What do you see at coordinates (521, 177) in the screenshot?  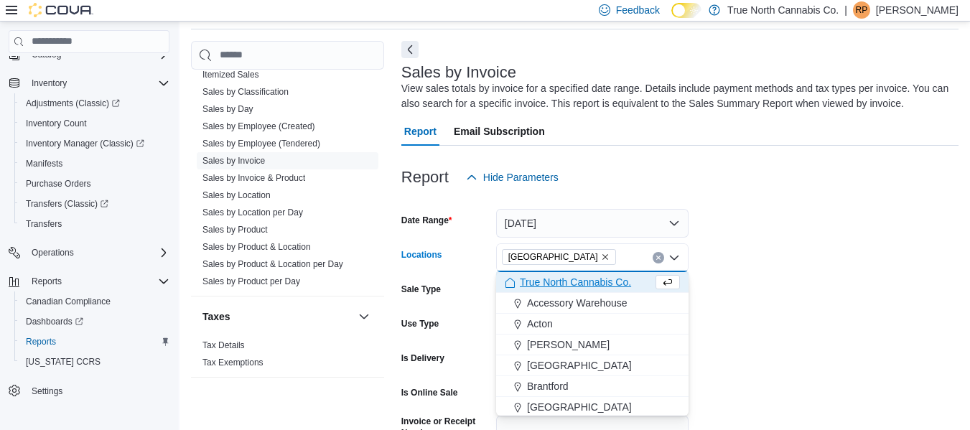 I see `span: Hide Parameters` at bounding box center [521, 177].